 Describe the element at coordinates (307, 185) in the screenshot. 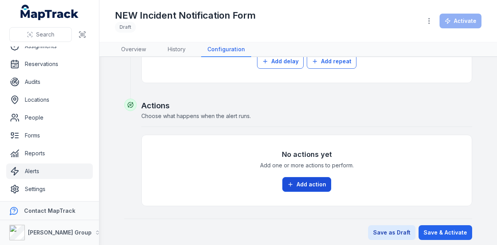

I see `button: Add action` at that location.